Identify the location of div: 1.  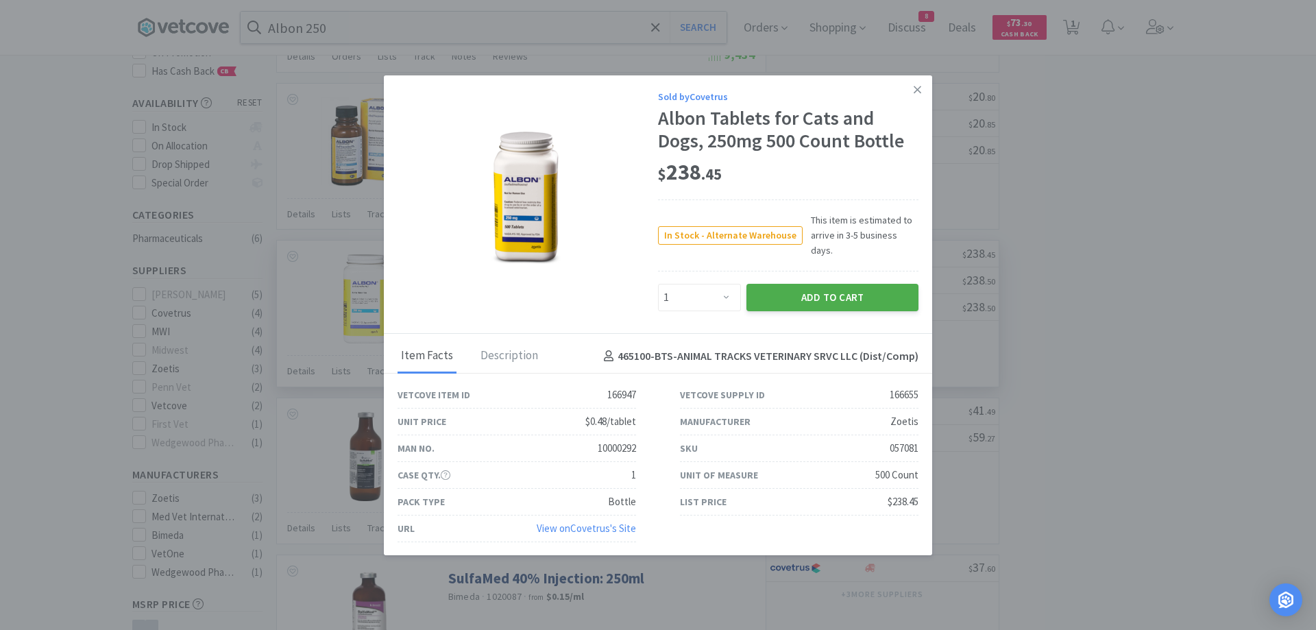
(633, 475).